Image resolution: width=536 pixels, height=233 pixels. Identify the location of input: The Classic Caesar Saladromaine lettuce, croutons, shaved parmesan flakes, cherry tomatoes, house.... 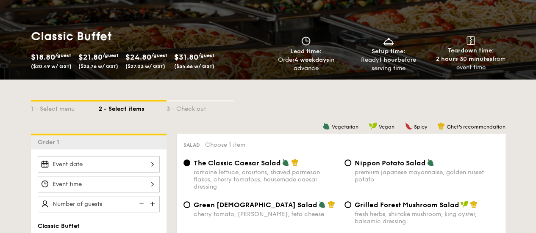
(187, 163).